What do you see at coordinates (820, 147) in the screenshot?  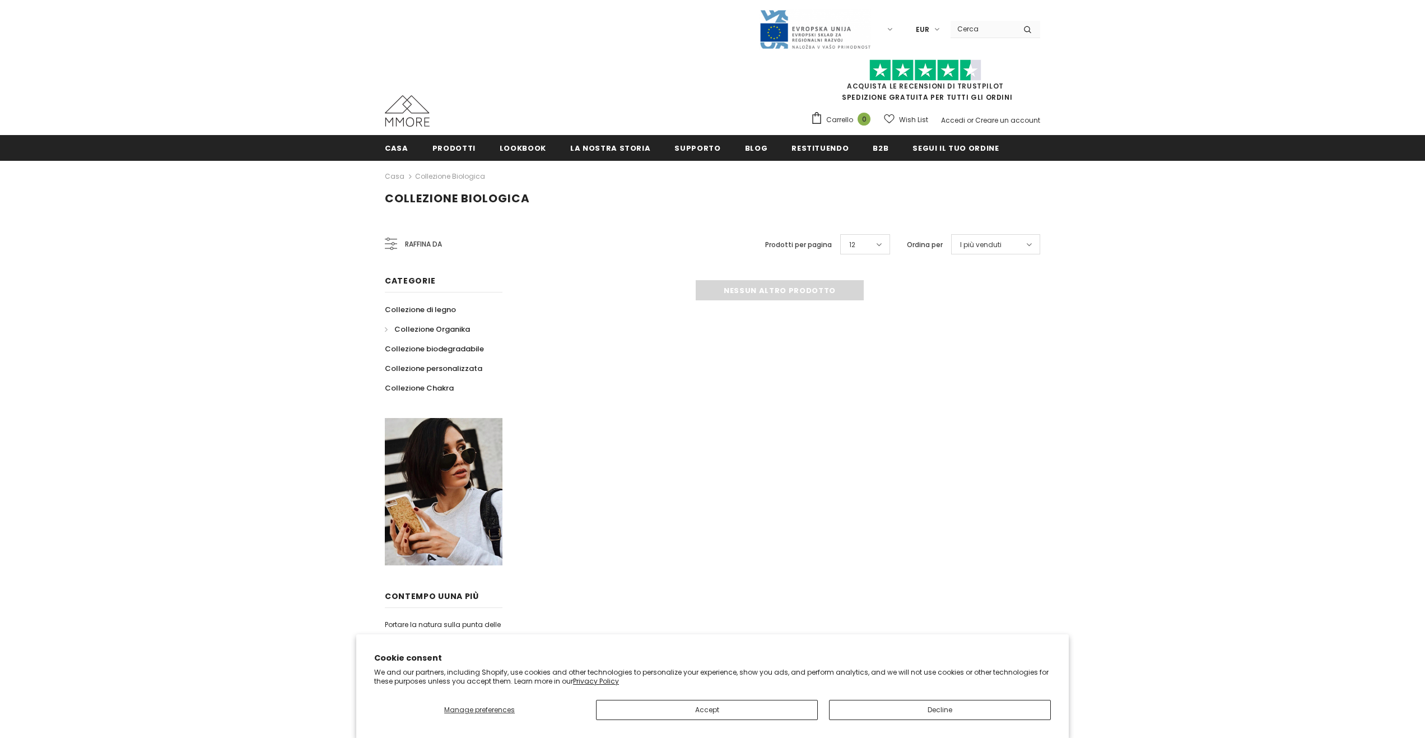 I see `a: Restituendo` at bounding box center [820, 147].